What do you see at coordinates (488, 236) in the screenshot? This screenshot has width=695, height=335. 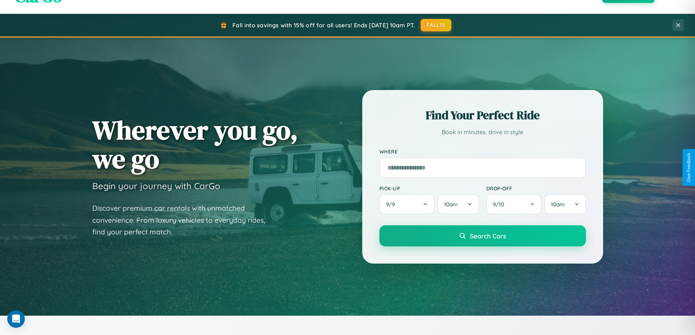 I see `span: Search Cars` at bounding box center [488, 236].